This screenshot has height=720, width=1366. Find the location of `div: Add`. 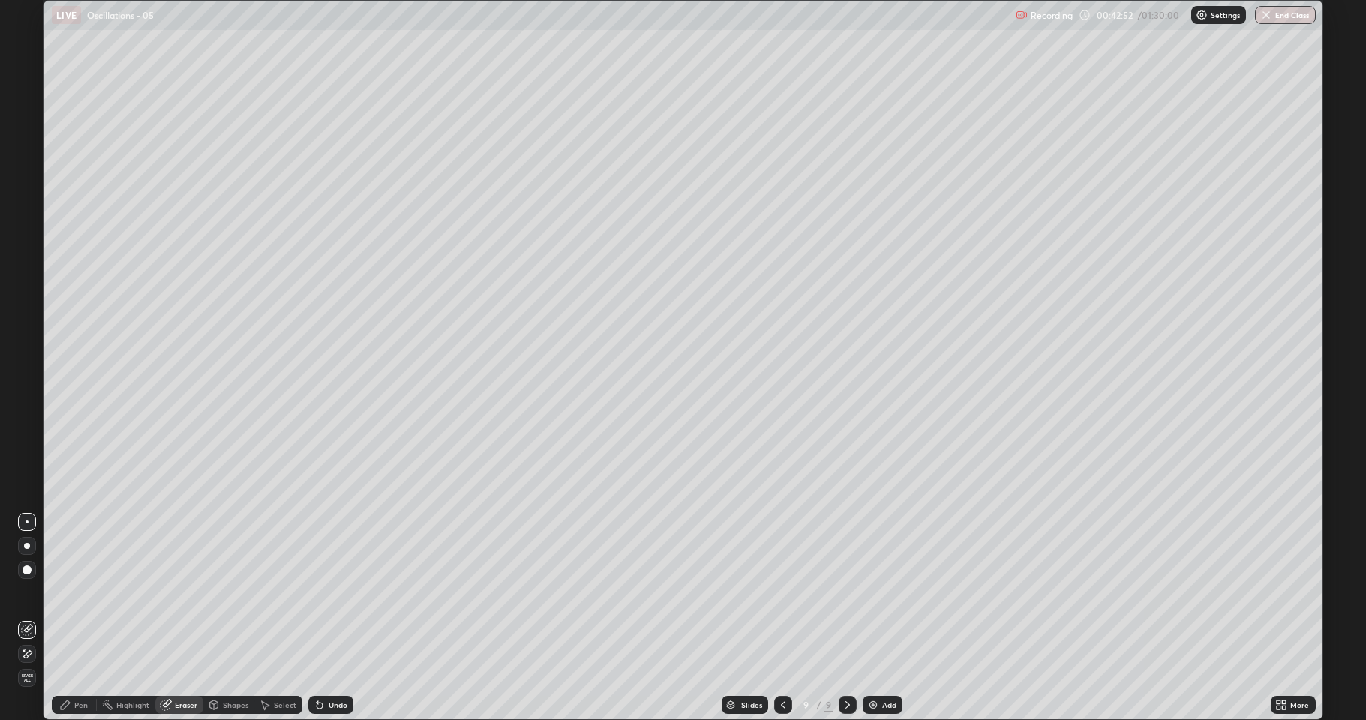

div: Add is located at coordinates (889, 705).